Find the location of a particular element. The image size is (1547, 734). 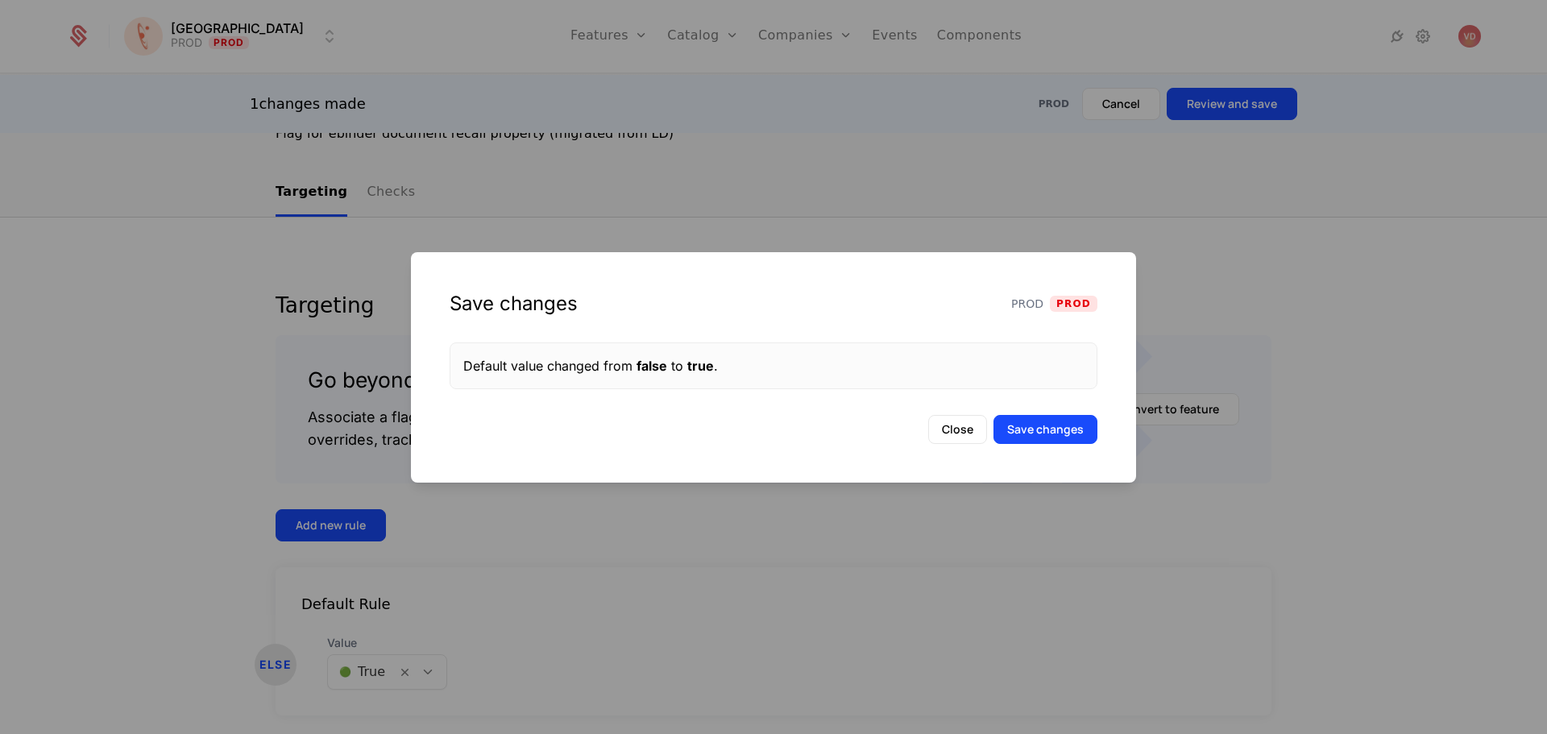

button: Save changes is located at coordinates (1045, 429).